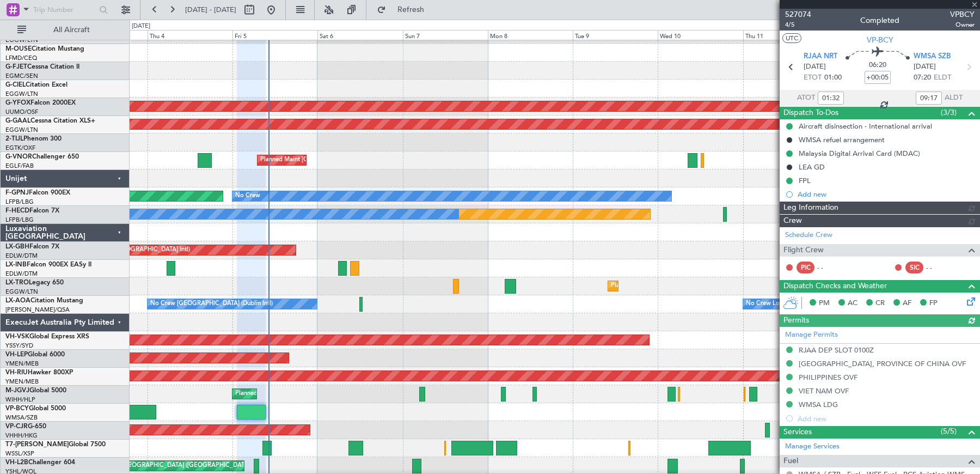 This screenshot has height=474, width=980. What do you see at coordinates (933, 303) in the screenshot?
I see `span: FP` at bounding box center [933, 303].